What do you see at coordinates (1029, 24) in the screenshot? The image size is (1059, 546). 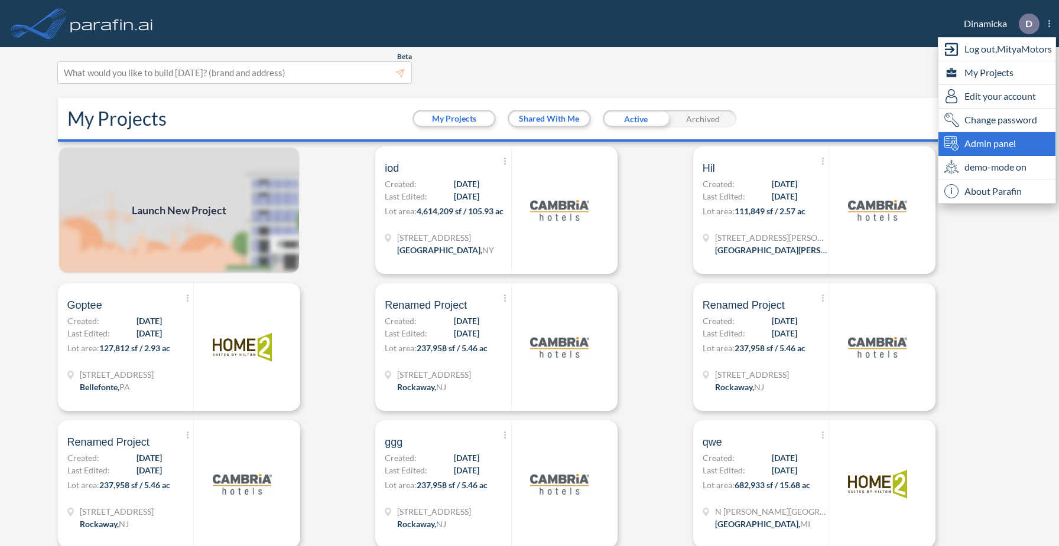 I see `p: D` at bounding box center [1029, 24].